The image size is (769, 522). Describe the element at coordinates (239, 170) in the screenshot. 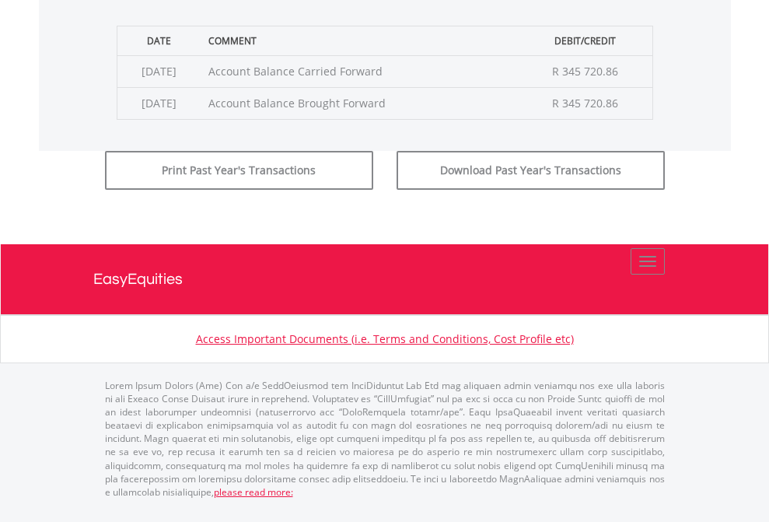

I see `button: Print Past Year's Transactions` at that location.